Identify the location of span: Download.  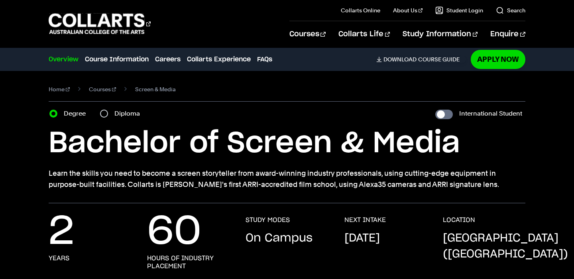
(400, 59).